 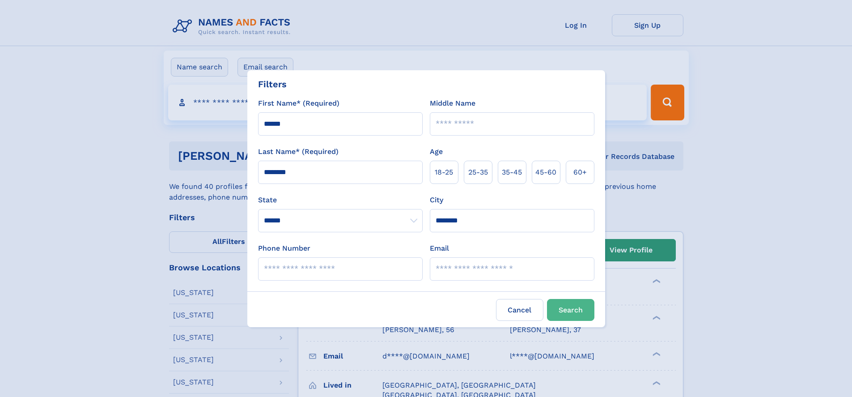 I want to click on label: Cancel, so click(x=520, y=310).